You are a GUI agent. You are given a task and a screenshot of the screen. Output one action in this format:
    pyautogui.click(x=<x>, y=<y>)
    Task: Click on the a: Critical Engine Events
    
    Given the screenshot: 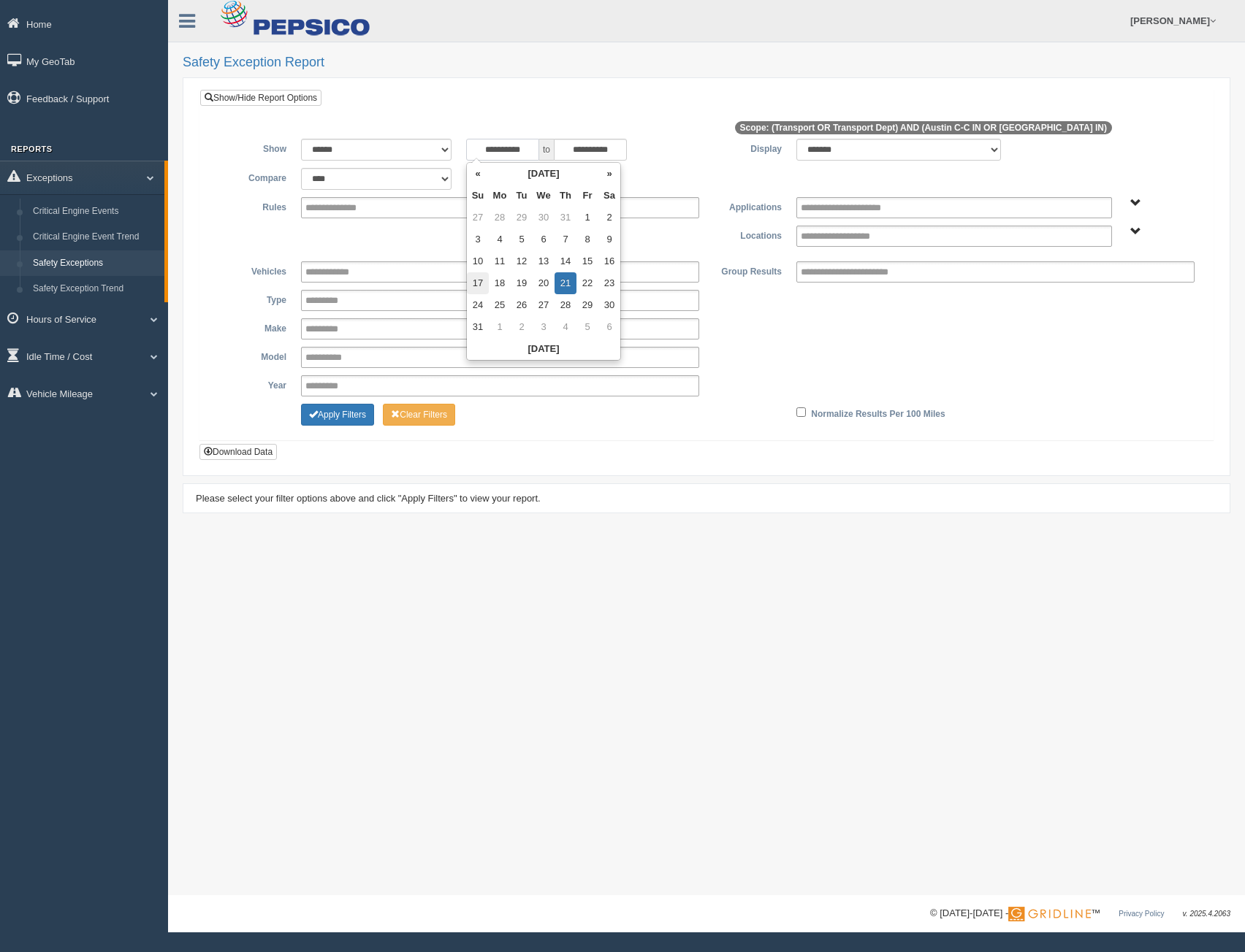 What is the action you would take?
    pyautogui.click(x=95, y=212)
    